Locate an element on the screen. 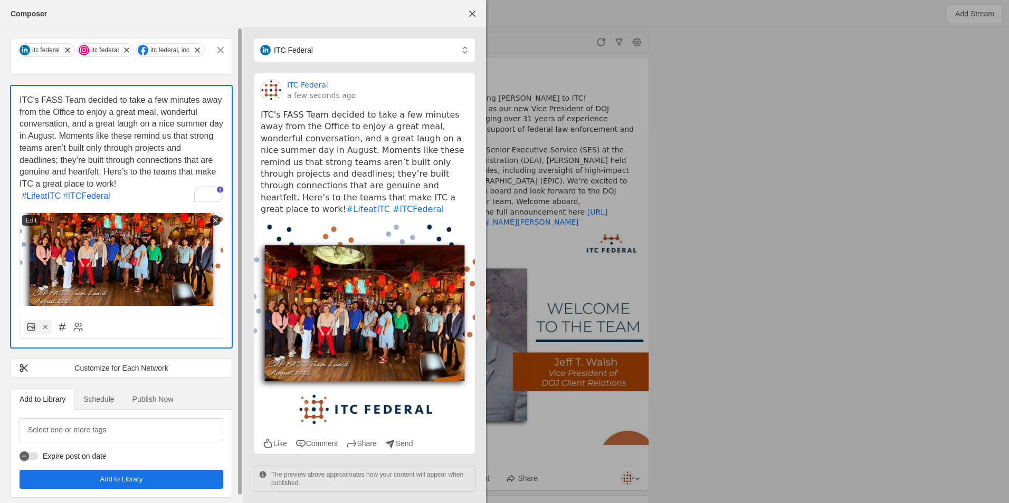 Image resolution: width=1009 pixels, height=503 pixels. span: #LifeatITC is located at coordinates (41, 196).